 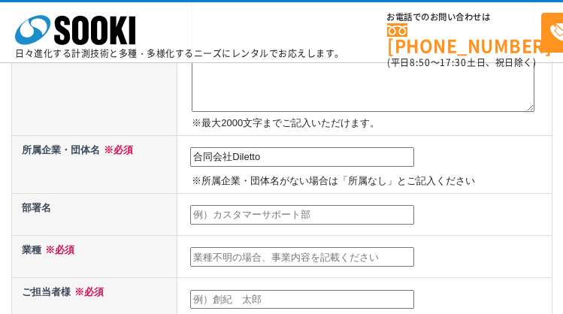 I want to click on th: 業種, so click(x=94, y=256).